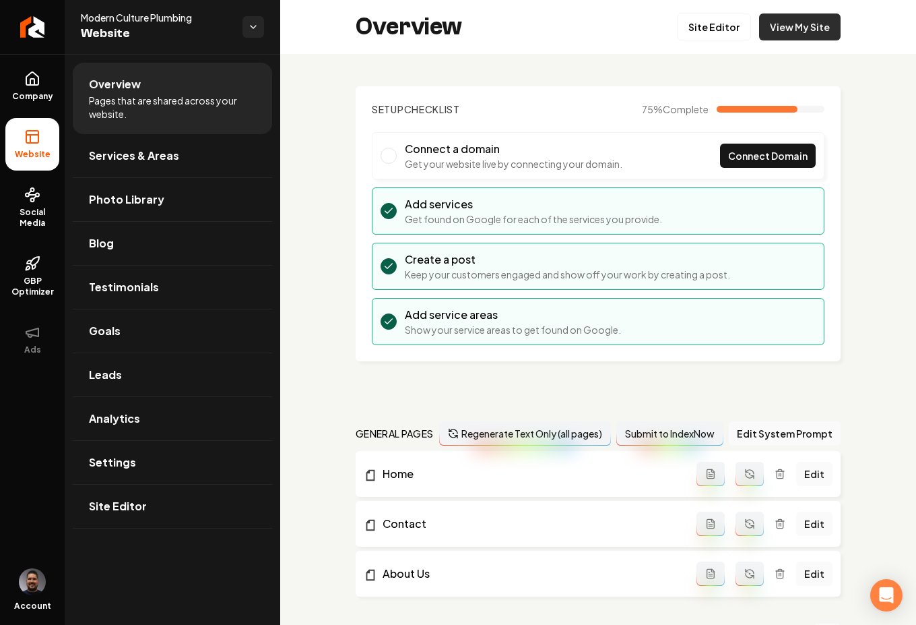 Image resolution: width=916 pixels, height=625 pixels. What do you see at coordinates (32, 96) in the screenshot?
I see `span: Company` at bounding box center [32, 96].